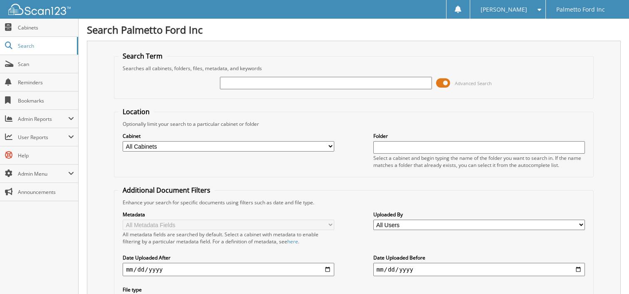  I want to click on span: Scan, so click(46, 64).